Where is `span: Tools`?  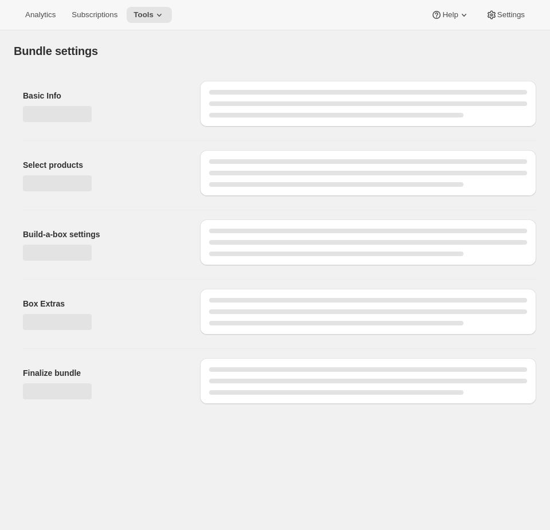
span: Tools is located at coordinates (143, 15).